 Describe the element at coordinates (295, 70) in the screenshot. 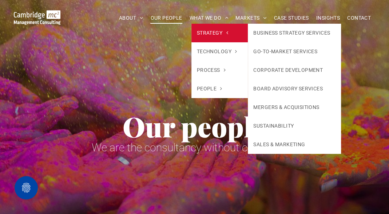

I see `a: CORPORATE DEVELOPMENT` at that location.